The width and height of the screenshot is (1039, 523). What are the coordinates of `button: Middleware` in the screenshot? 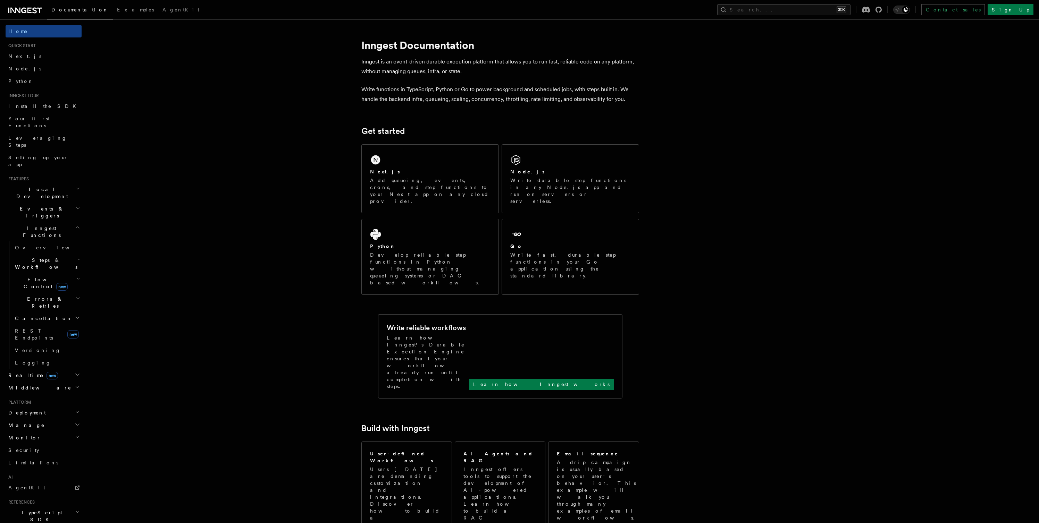 It's located at (43, 388).